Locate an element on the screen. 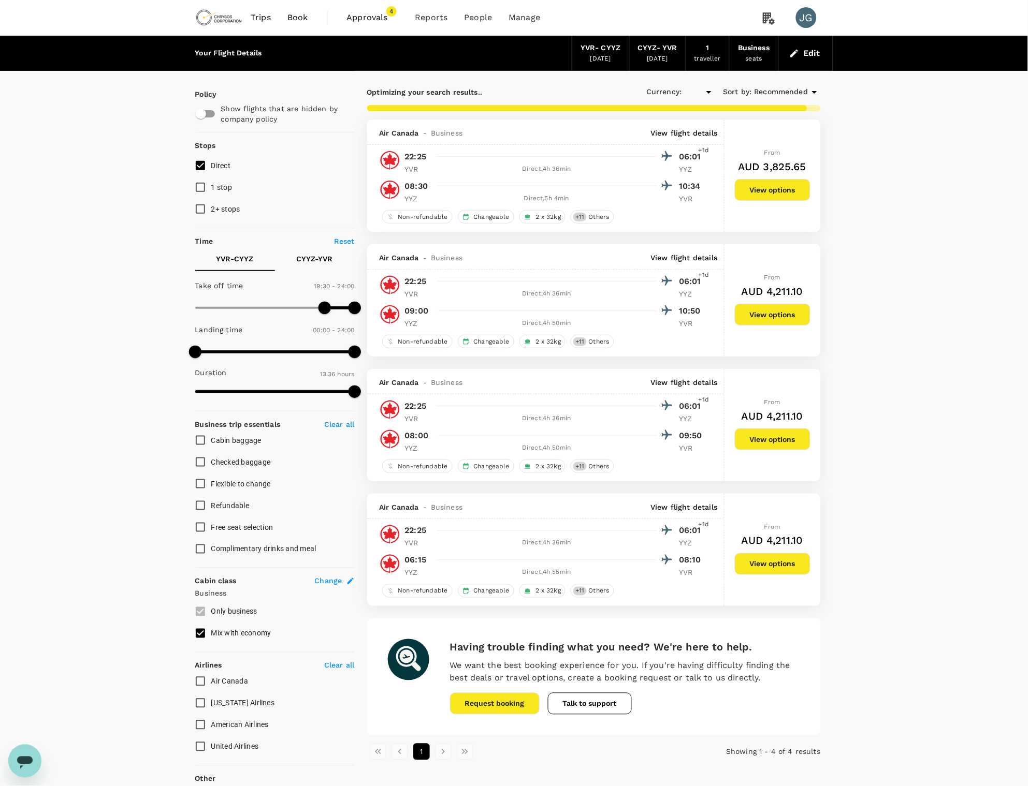  p: 08:10 is located at coordinates (692, 561).